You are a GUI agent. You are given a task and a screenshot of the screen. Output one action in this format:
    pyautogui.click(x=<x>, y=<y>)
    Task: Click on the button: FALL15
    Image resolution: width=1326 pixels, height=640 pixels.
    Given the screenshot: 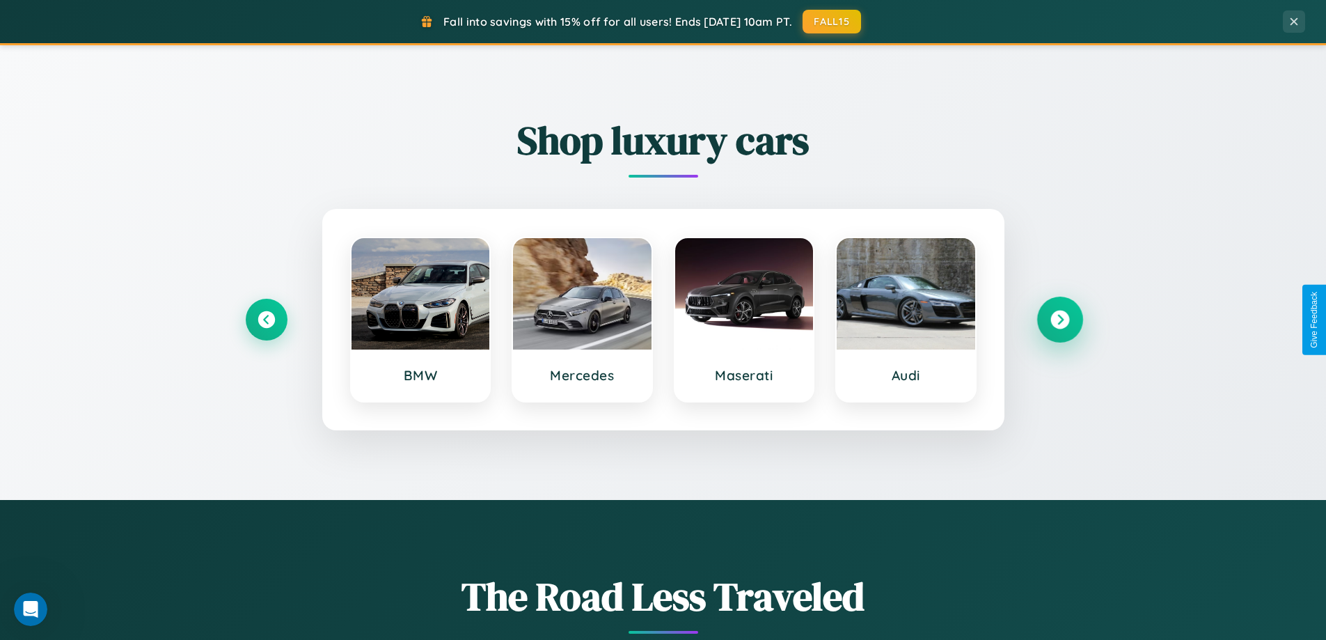 What is the action you would take?
    pyautogui.click(x=832, y=22)
    